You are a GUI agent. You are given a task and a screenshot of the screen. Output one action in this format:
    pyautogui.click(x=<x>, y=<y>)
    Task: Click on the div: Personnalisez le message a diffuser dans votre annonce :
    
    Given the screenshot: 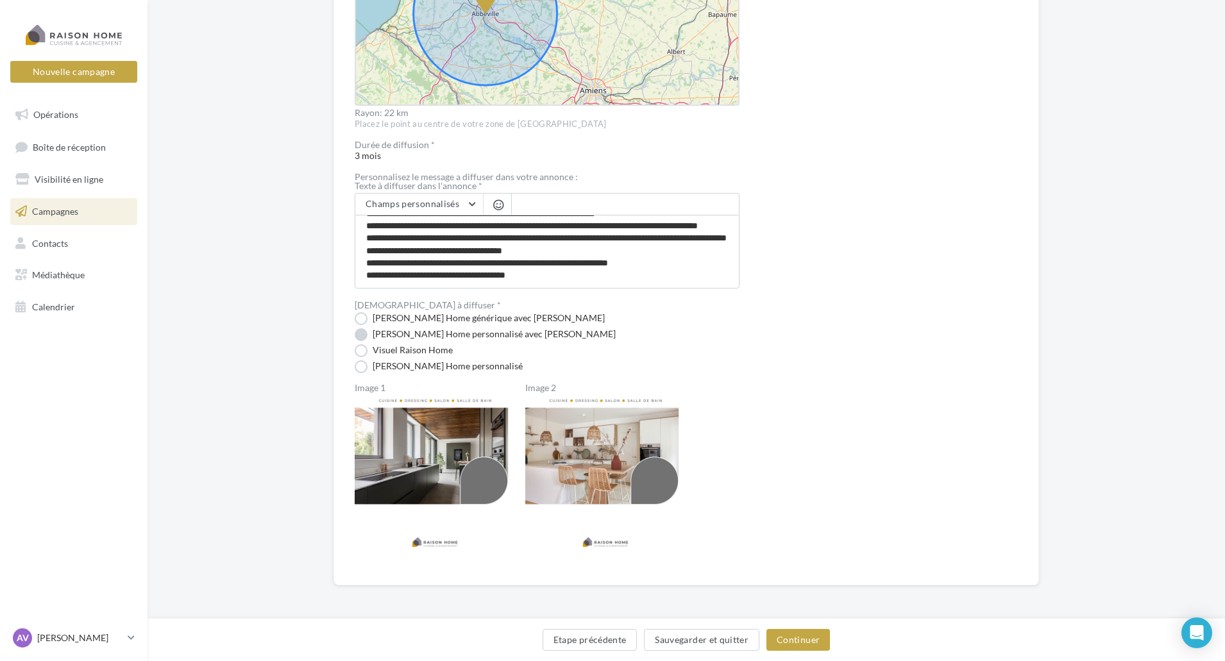 What is the action you would take?
    pyautogui.click(x=547, y=177)
    